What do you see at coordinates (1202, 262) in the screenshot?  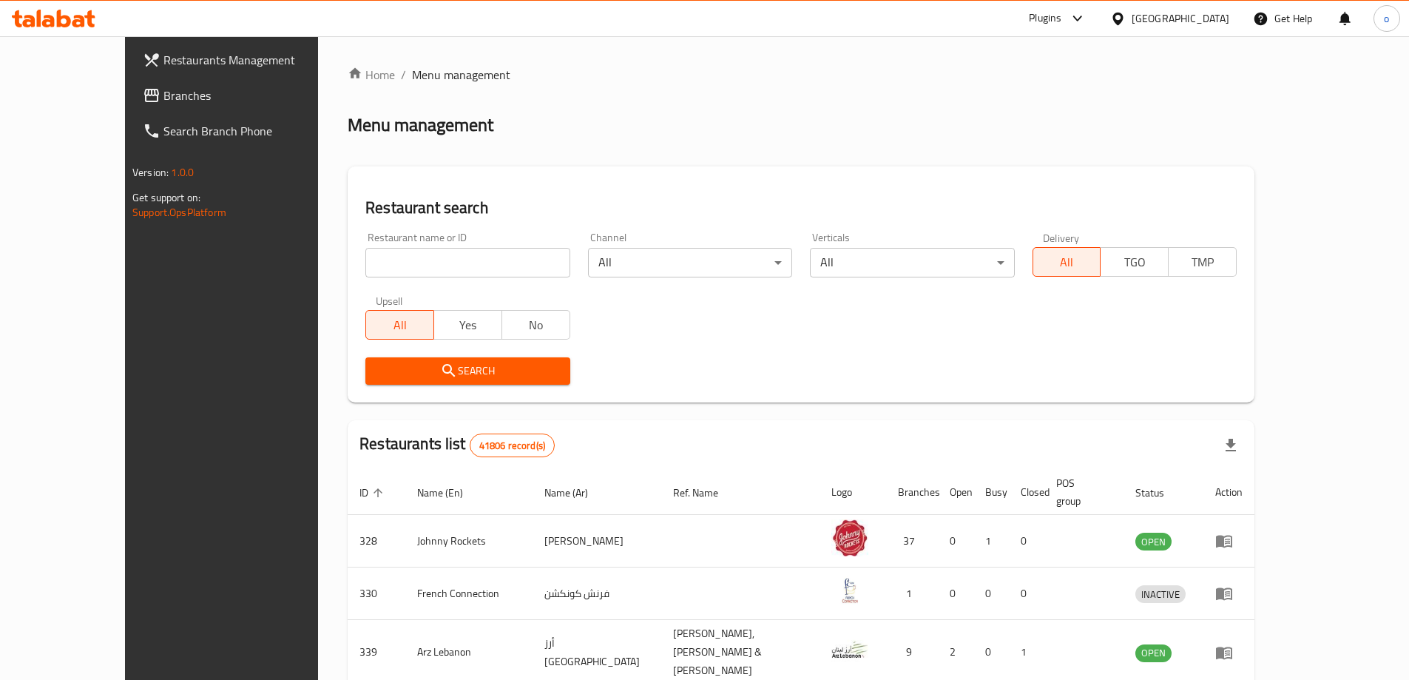 I see `button: TMP` at bounding box center [1202, 262].